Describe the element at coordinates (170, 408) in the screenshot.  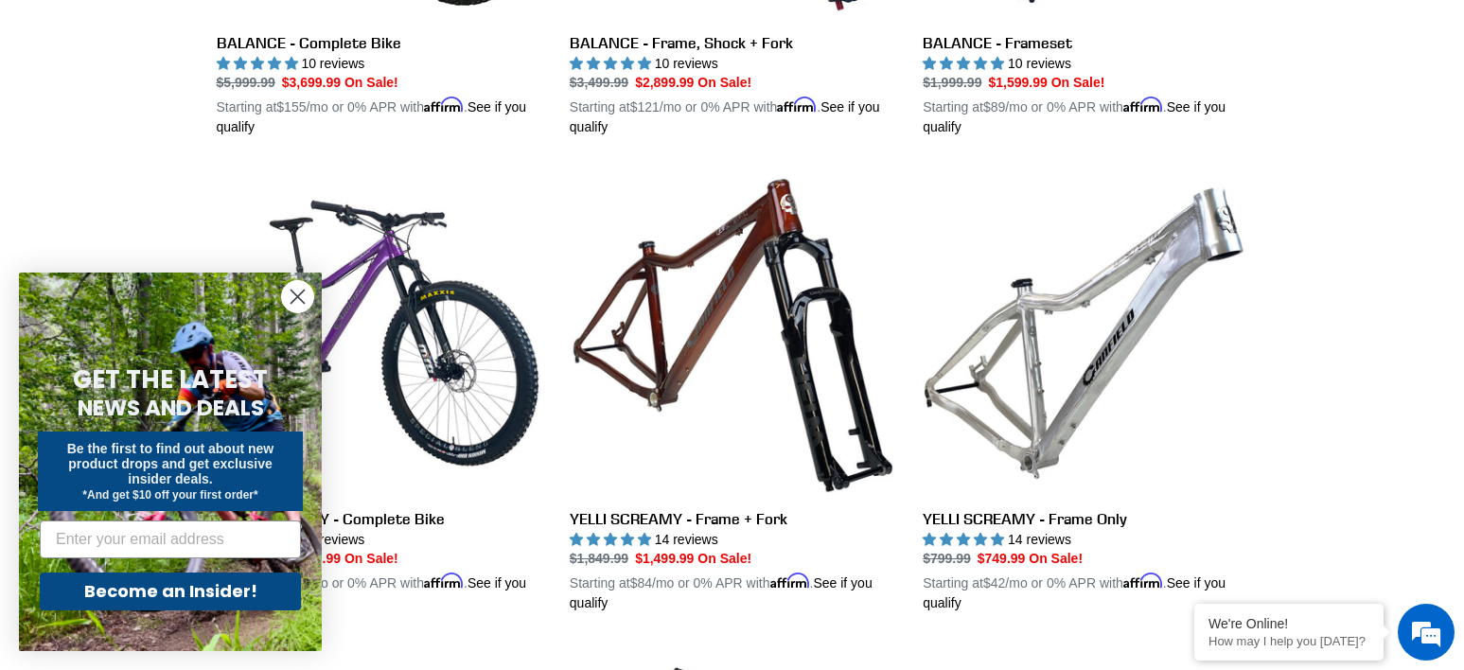
I see `span: NEWS AND DEALS` at that location.